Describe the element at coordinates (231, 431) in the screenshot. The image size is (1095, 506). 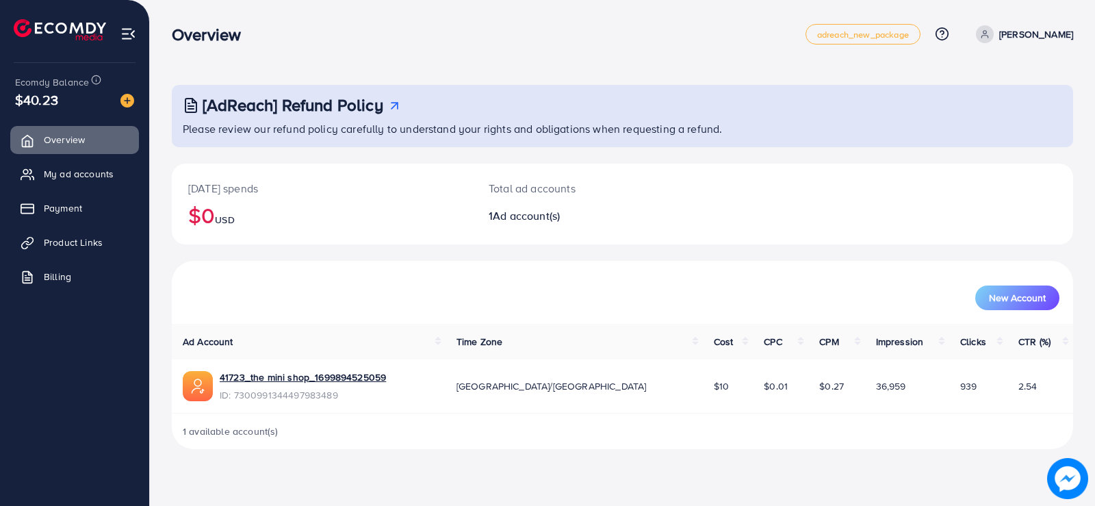
I see `span: 1 available account(s)` at that location.